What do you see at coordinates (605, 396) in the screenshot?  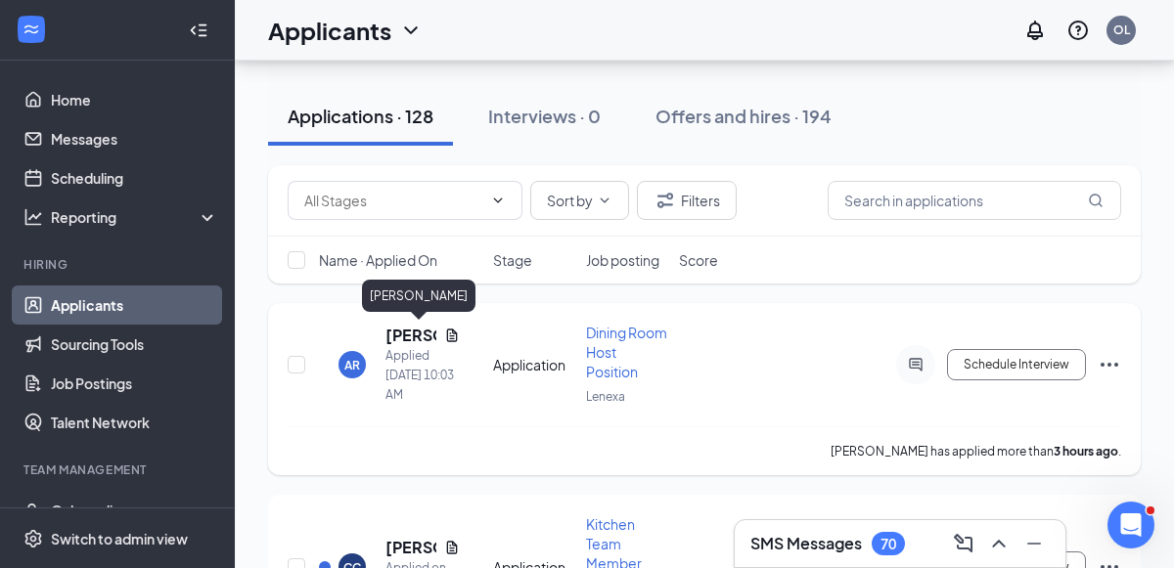 I see `span: Lenexa` at bounding box center [605, 396].